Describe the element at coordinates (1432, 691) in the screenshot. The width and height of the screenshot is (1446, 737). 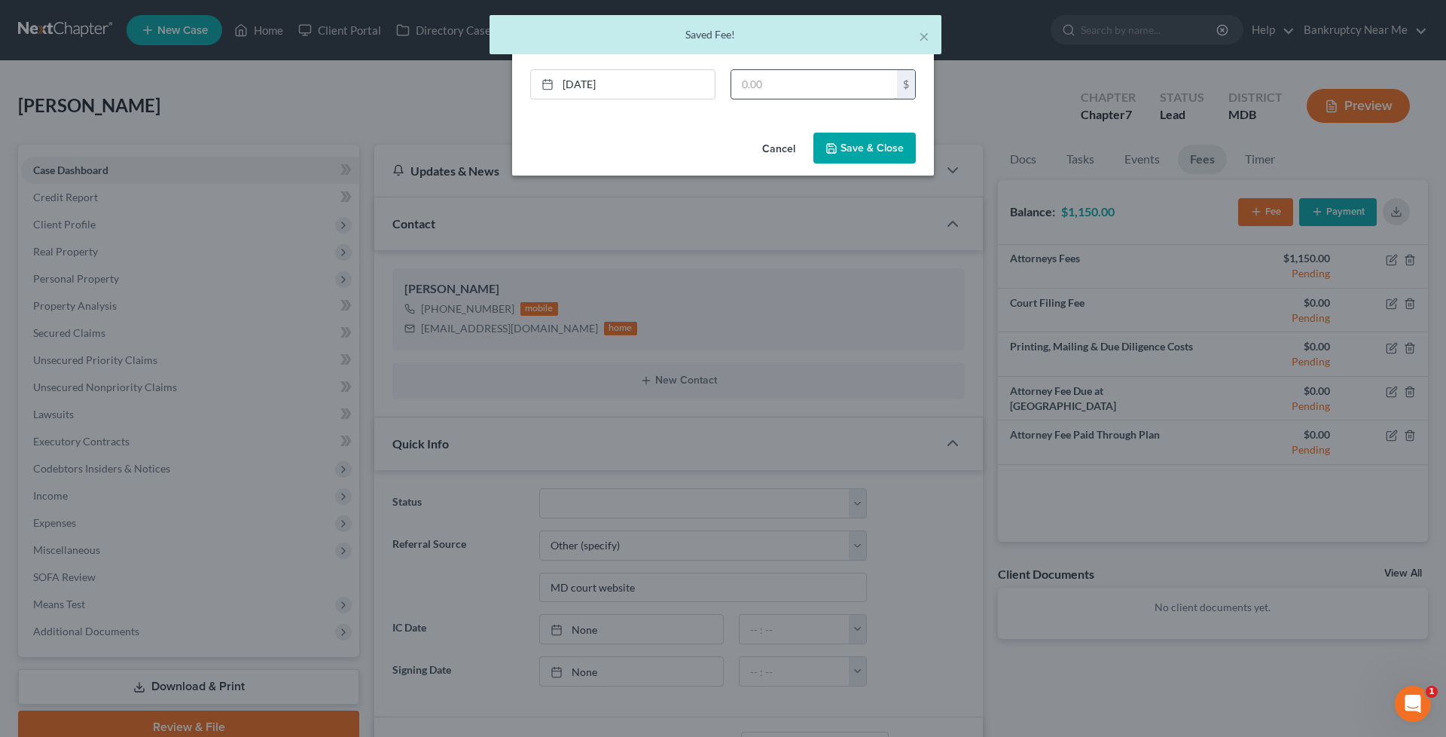
I see `span: 1` at that location.